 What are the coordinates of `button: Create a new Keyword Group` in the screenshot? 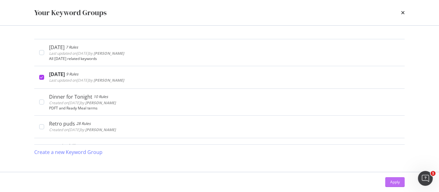 It's located at (68, 152).